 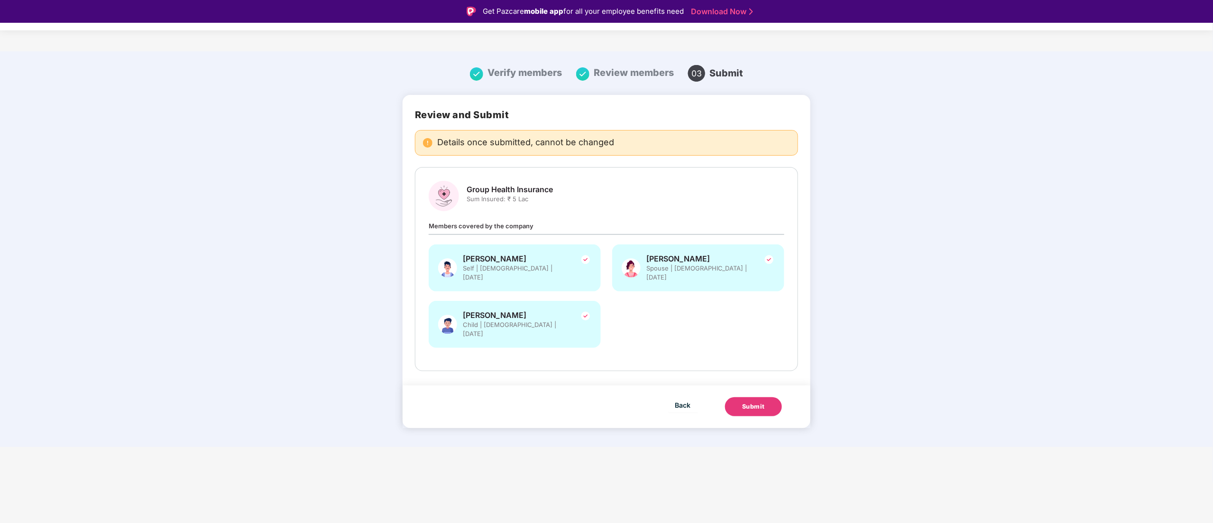 I want to click on span: Details once submitted, cannot be changed, so click(x=526, y=143).